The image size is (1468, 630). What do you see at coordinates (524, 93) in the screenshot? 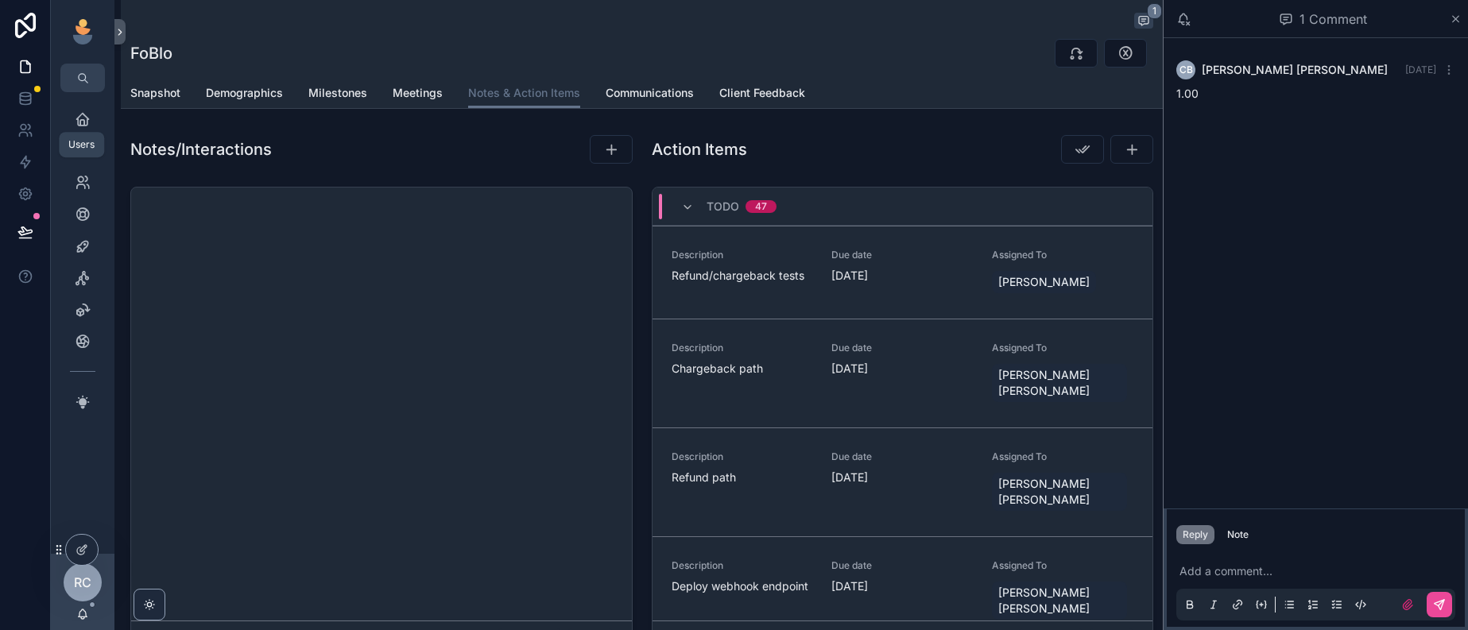
I see `span: Notes & Action Items` at bounding box center [524, 93].